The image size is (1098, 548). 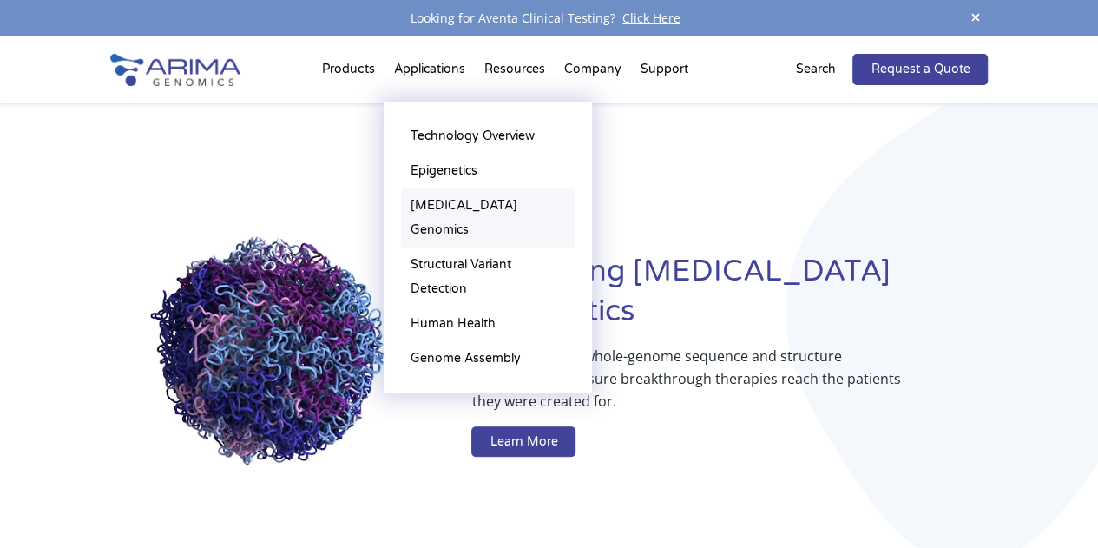 I want to click on a: Learn More, so click(x=523, y=442).